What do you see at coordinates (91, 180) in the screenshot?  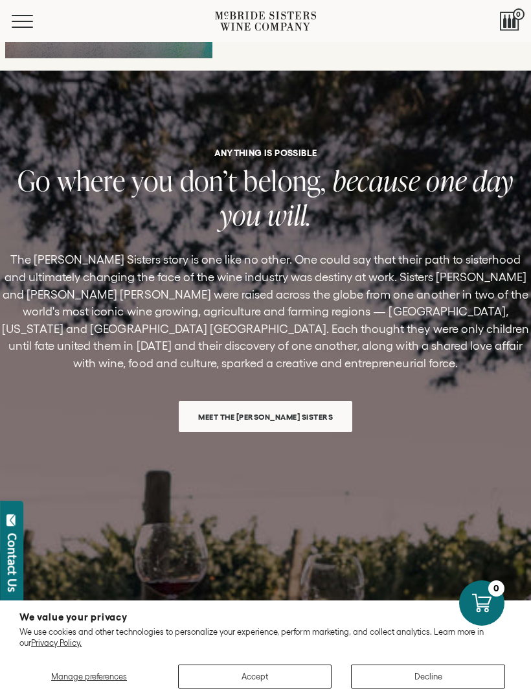 I see `span: where` at bounding box center [91, 180].